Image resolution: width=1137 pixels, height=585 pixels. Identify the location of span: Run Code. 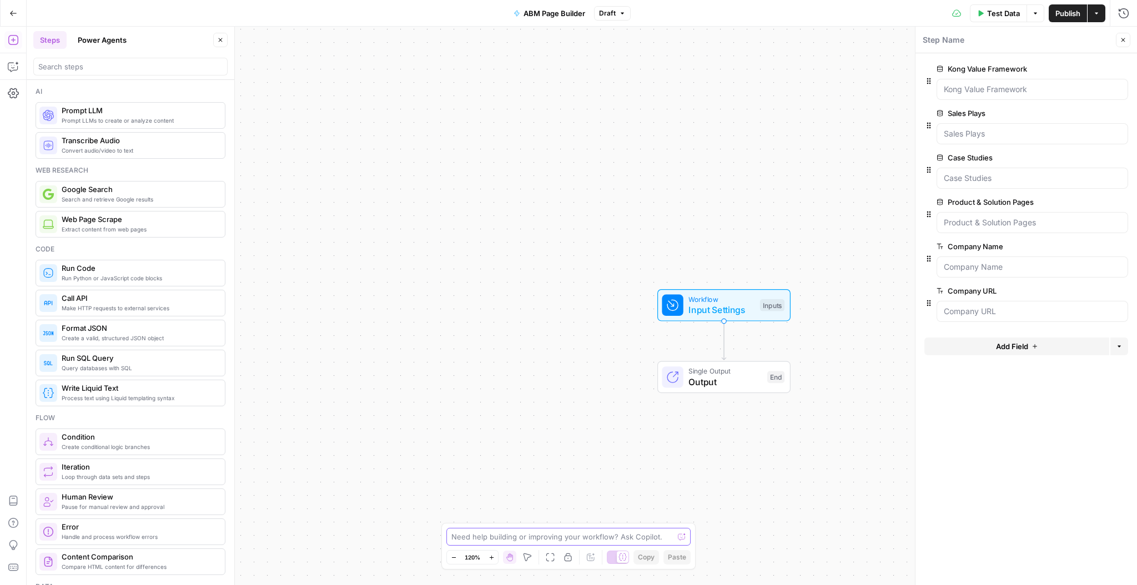
(139, 268).